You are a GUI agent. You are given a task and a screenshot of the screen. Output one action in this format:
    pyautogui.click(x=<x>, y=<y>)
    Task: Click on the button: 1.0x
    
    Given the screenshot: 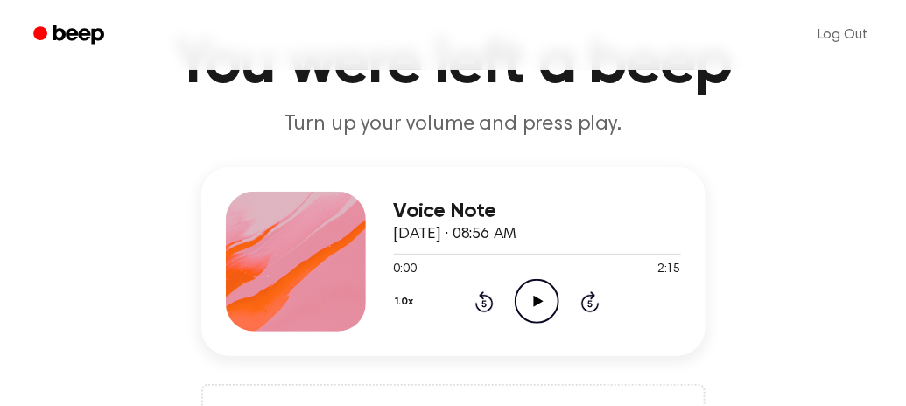 What is the action you would take?
    pyautogui.click(x=407, y=302)
    